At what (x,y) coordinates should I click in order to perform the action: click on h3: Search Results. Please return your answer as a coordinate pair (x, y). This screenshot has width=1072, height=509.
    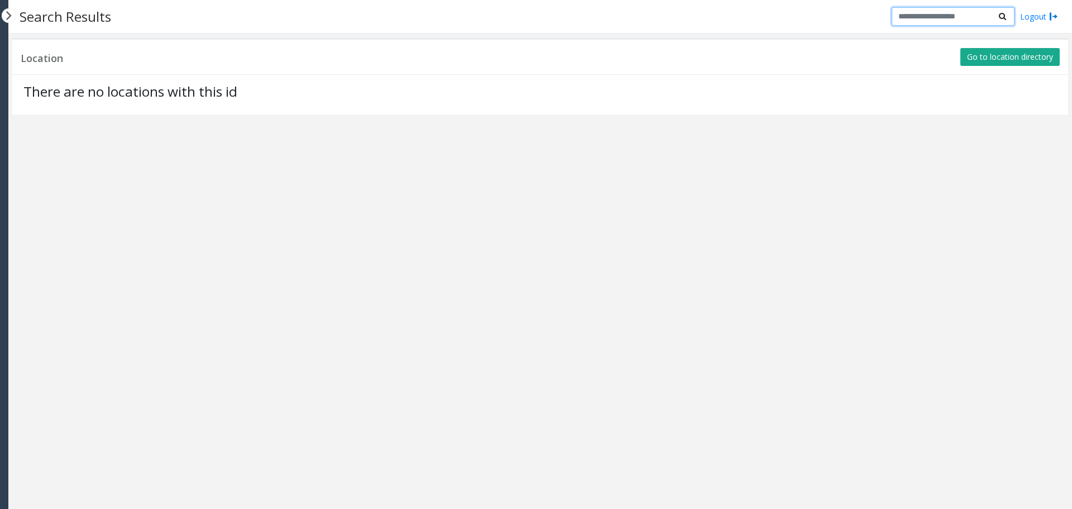
    Looking at the image, I should click on (65, 16).